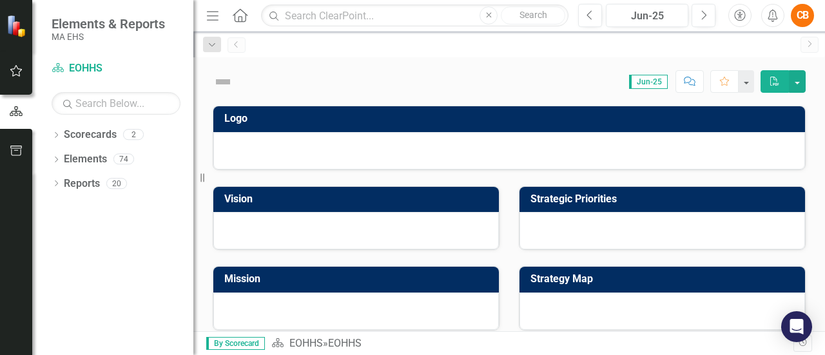 Image resolution: width=825 pixels, height=355 pixels. What do you see at coordinates (82, 184) in the screenshot?
I see `a: Reports` at bounding box center [82, 184].